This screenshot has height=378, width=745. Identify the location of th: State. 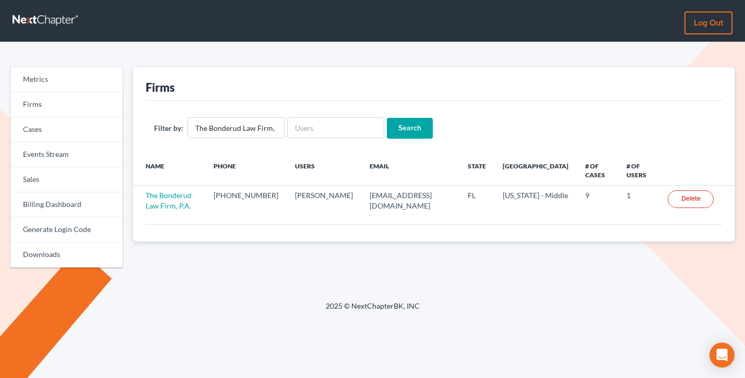
(476, 171).